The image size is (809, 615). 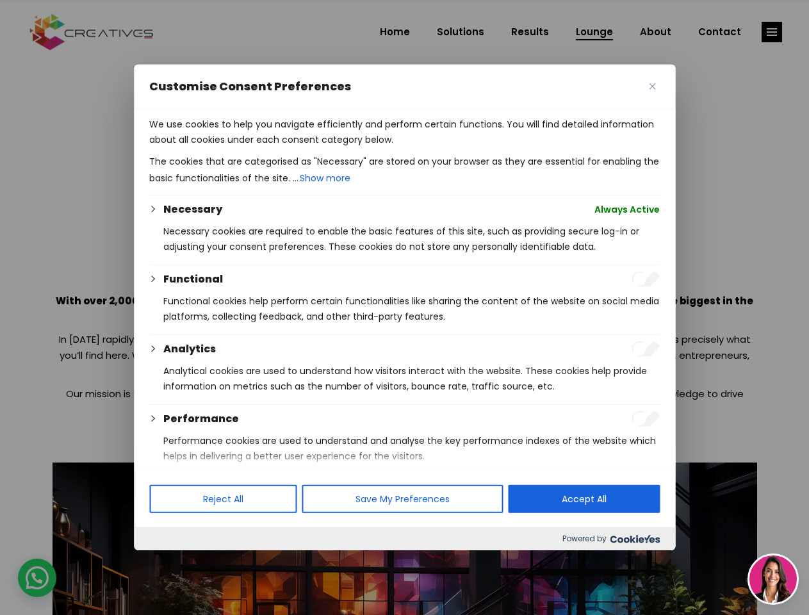 What do you see at coordinates (404, 307) in the screenshot?
I see `div: Customise Consent Preferences` at bounding box center [404, 307].